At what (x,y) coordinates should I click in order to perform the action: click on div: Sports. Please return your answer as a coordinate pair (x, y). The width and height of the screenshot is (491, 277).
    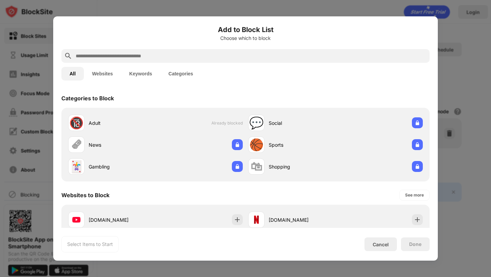
    Looking at the image, I should click on (302, 145).